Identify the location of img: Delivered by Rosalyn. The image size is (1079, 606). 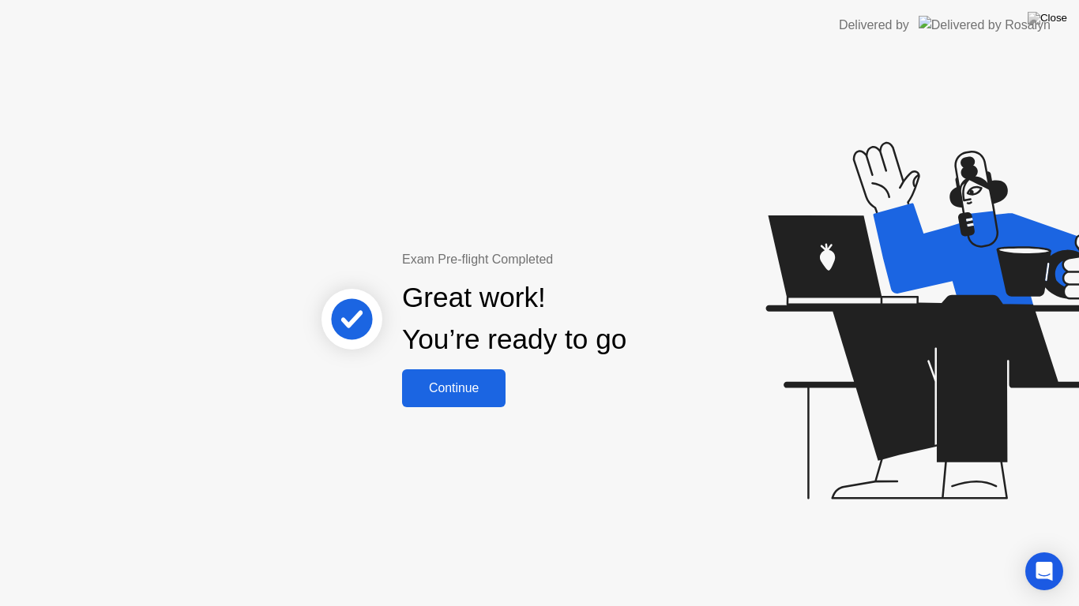
(984, 24).